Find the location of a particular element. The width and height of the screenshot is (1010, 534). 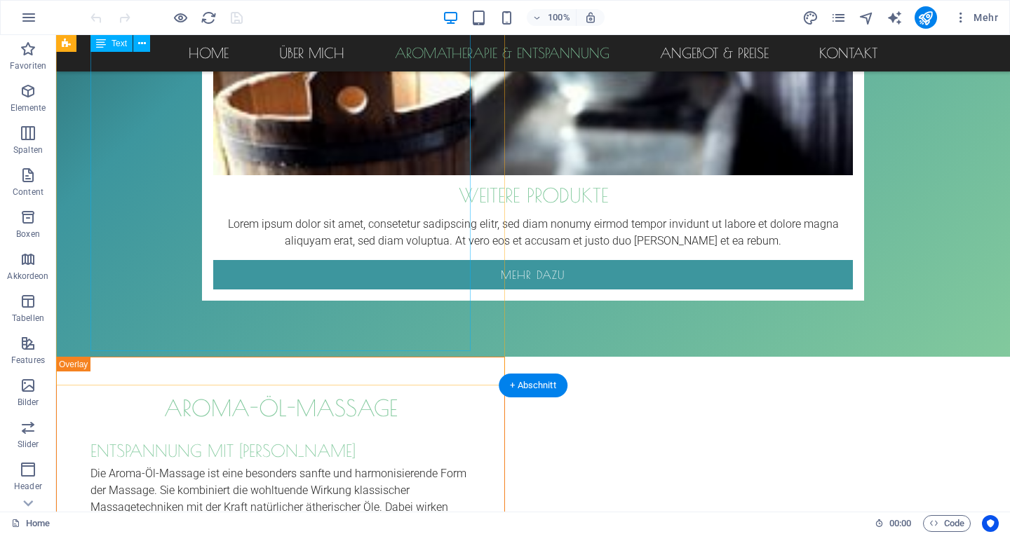

button: Code is located at coordinates (947, 524).